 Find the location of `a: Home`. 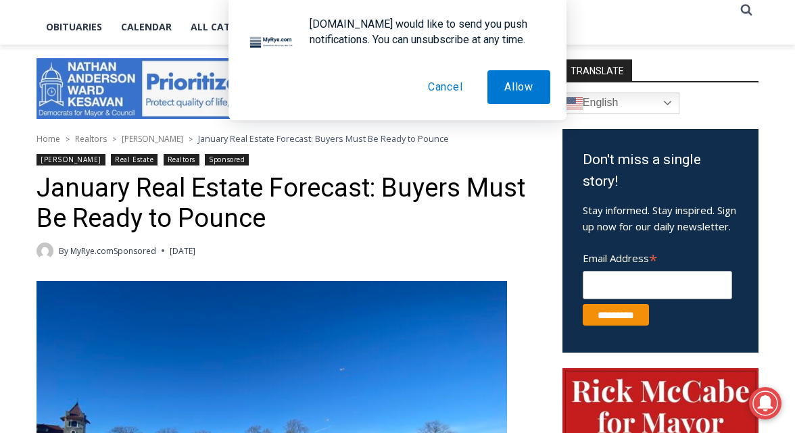

a: Home is located at coordinates (48, 139).